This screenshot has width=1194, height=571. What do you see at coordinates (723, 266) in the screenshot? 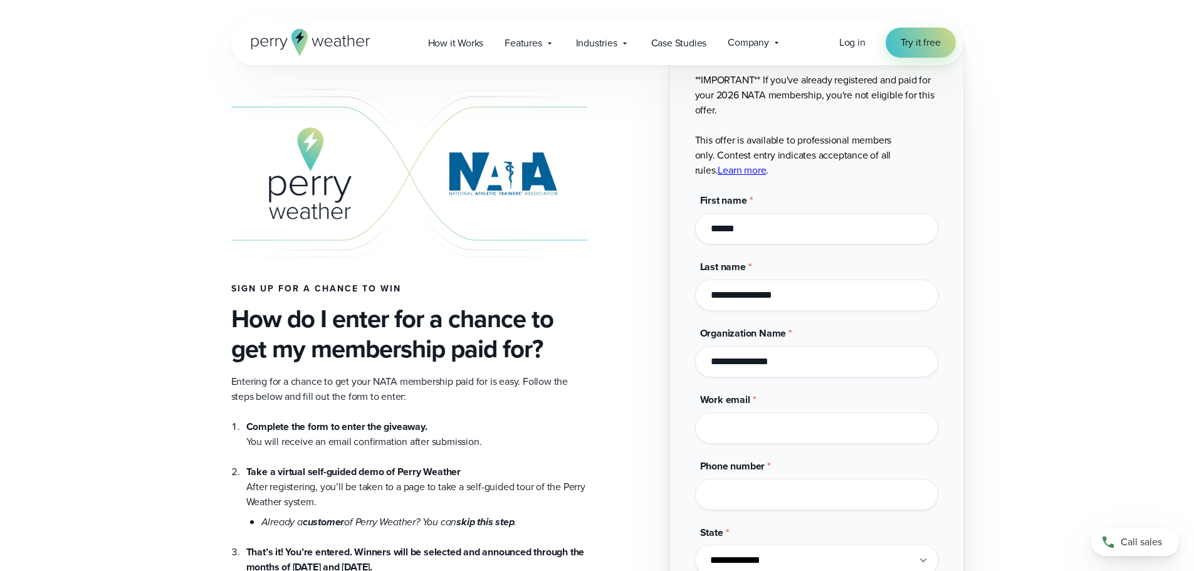
I see `span: Last name` at bounding box center [723, 266].